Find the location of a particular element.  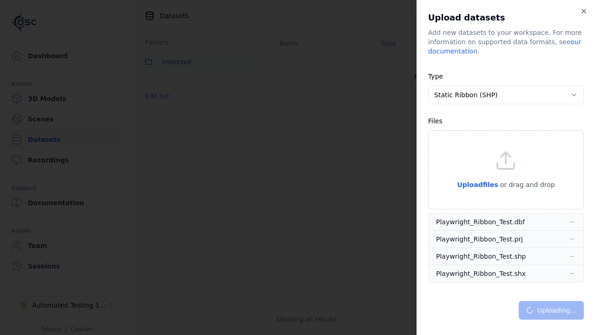

p: or drag and drop is located at coordinates (527, 185).